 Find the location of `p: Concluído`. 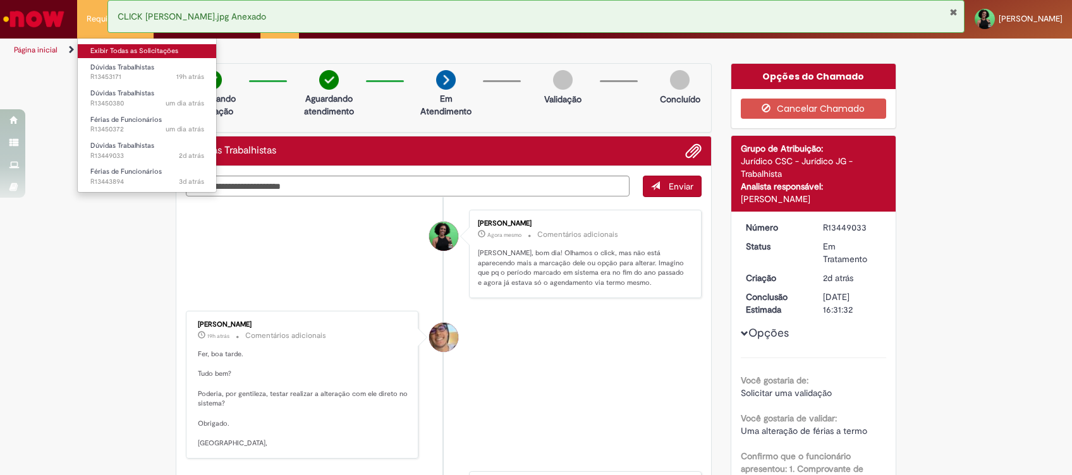

p: Concluído is located at coordinates (680, 99).